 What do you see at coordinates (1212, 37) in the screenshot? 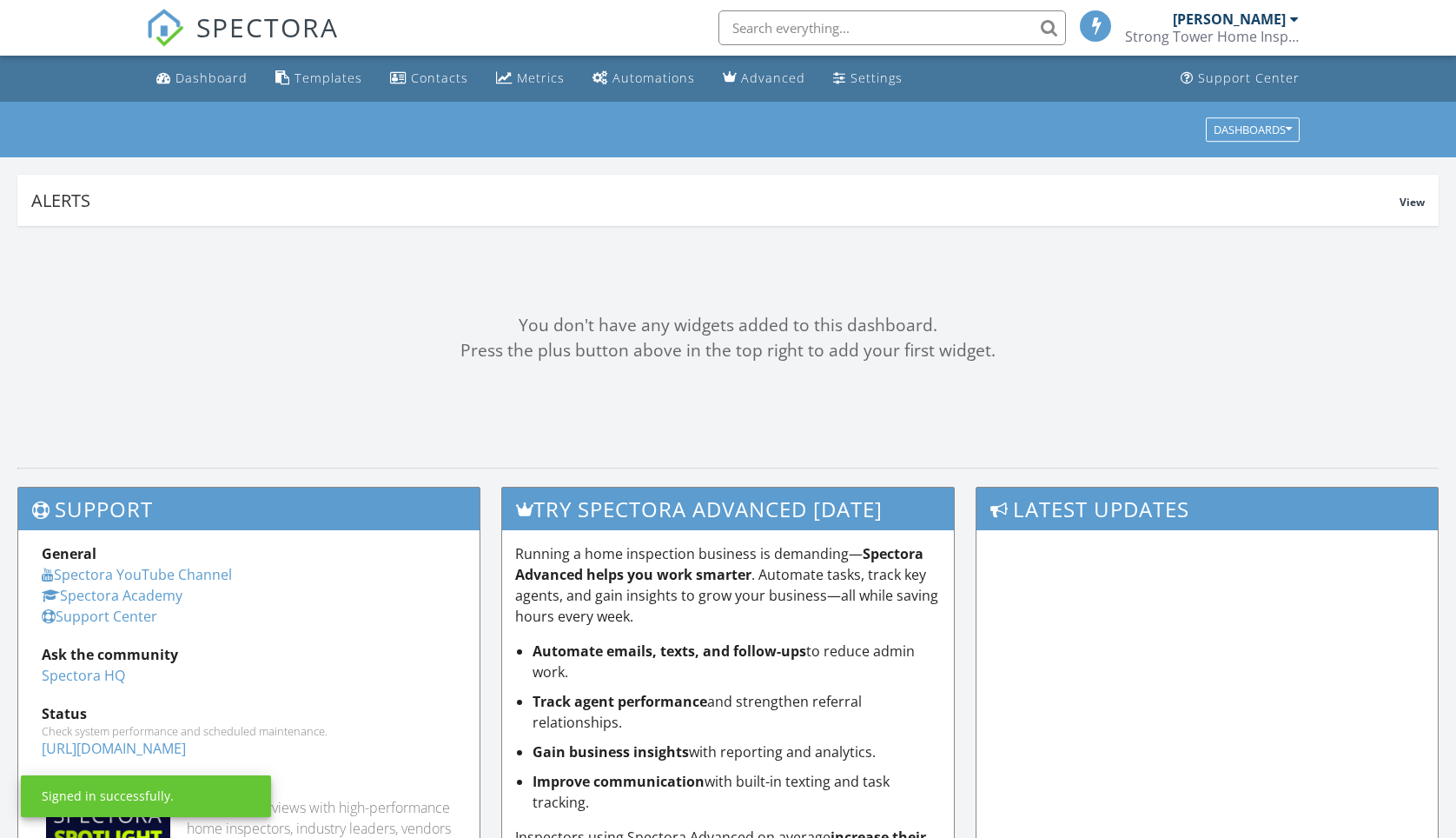
I see `div: Strong Tower Home Inspections` at bounding box center [1212, 37].